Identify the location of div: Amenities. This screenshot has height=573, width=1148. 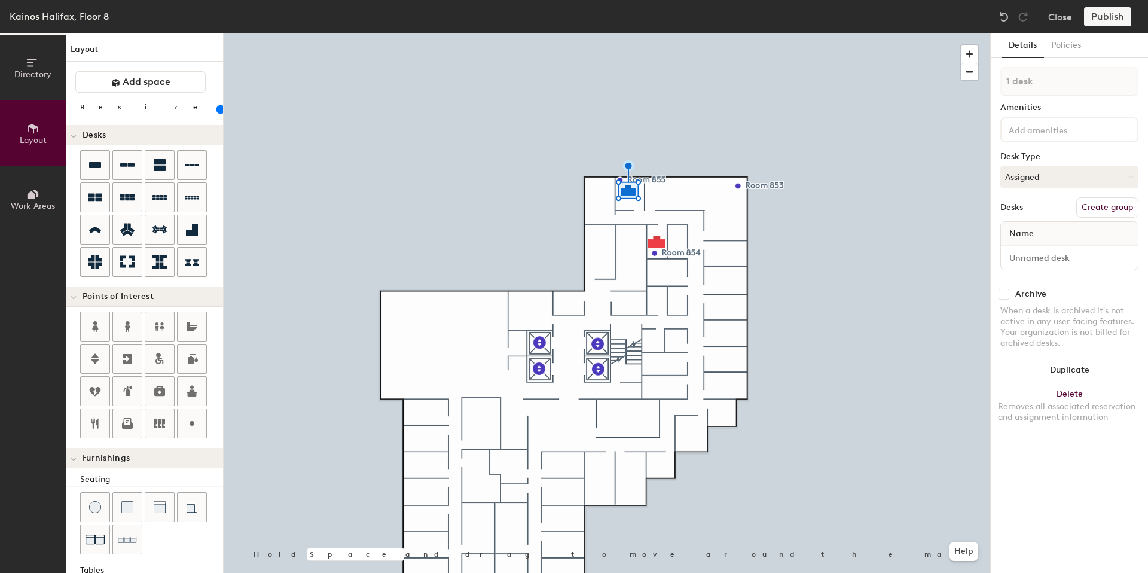
(1069, 108).